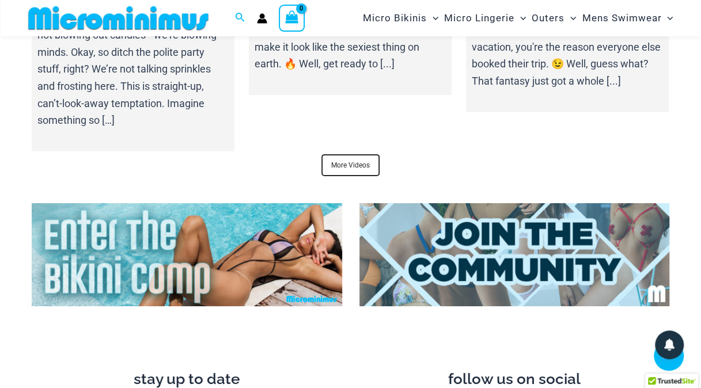  I want to click on a: View Shopping Cart, empty, so click(292, 18).